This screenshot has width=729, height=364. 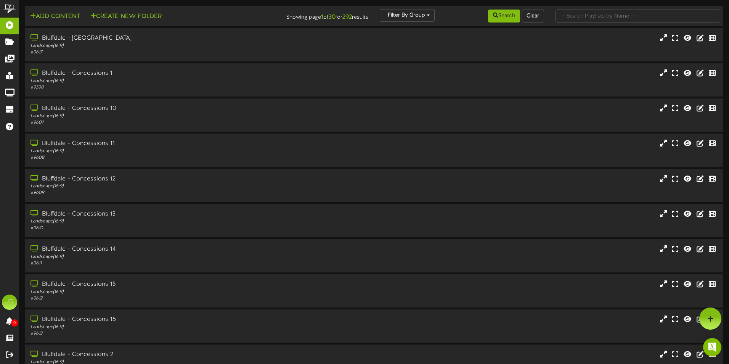 What do you see at coordinates (170, 249) in the screenshot?
I see `div: Bluffdale - Concessions 14` at bounding box center [170, 249].